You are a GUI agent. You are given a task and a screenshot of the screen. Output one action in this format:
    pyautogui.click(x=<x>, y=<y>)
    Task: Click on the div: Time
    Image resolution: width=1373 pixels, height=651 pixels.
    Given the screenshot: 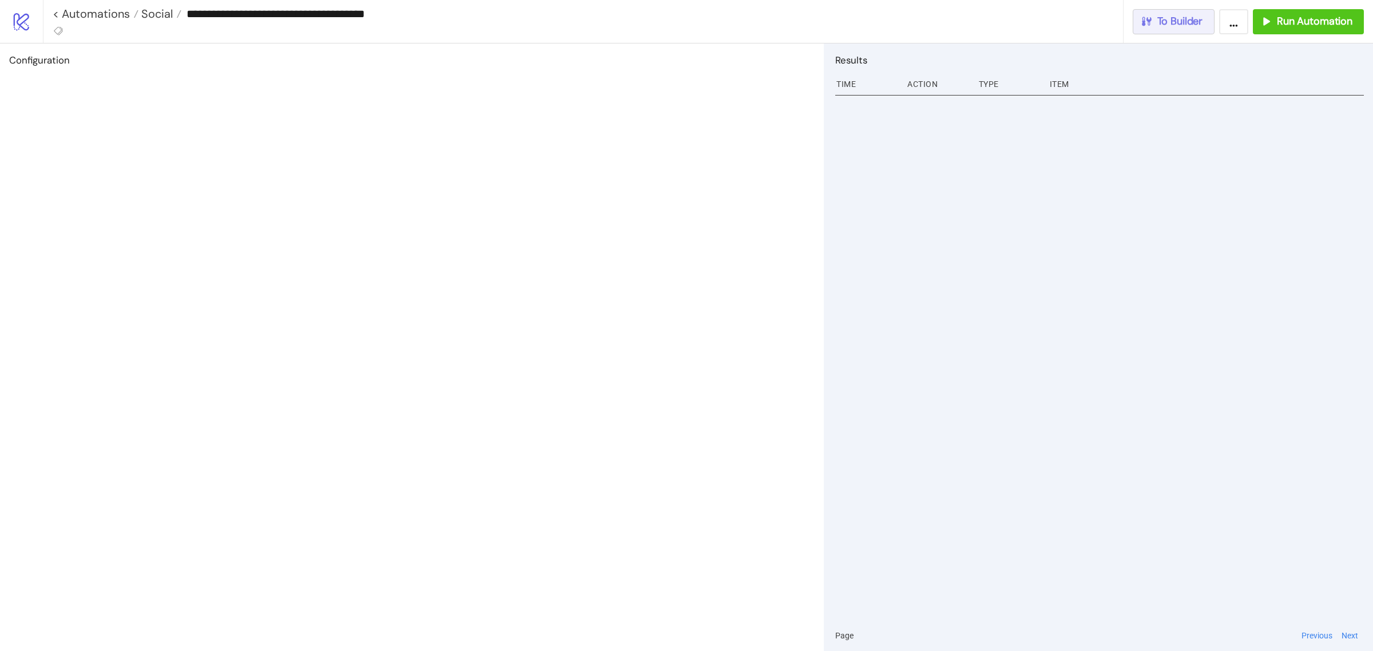 What is the action you would take?
    pyautogui.click(x=867, y=84)
    